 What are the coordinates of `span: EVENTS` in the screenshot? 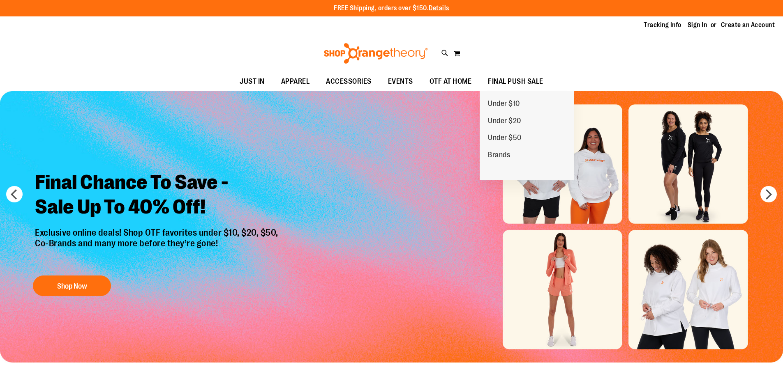 It's located at (400, 81).